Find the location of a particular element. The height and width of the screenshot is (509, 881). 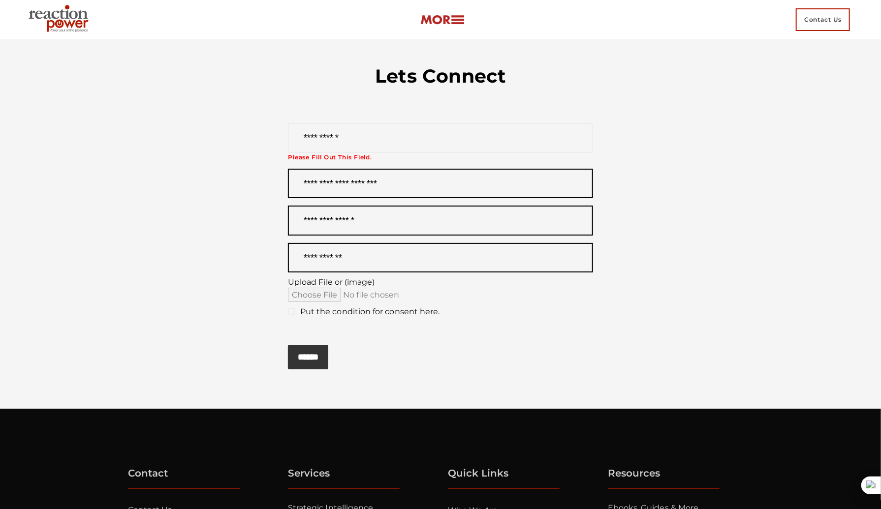

h5: Contact is located at coordinates (184, 478).